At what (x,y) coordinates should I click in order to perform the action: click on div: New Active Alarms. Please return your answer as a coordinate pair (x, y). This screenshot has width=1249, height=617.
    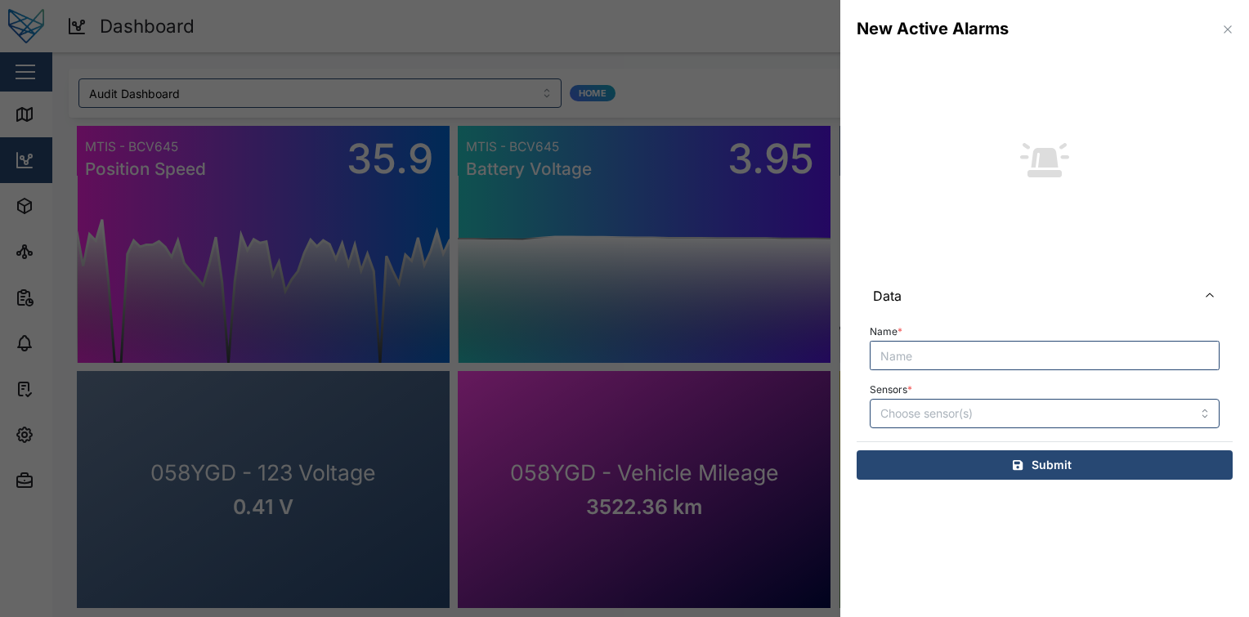
    Looking at the image, I should click on (933, 29).